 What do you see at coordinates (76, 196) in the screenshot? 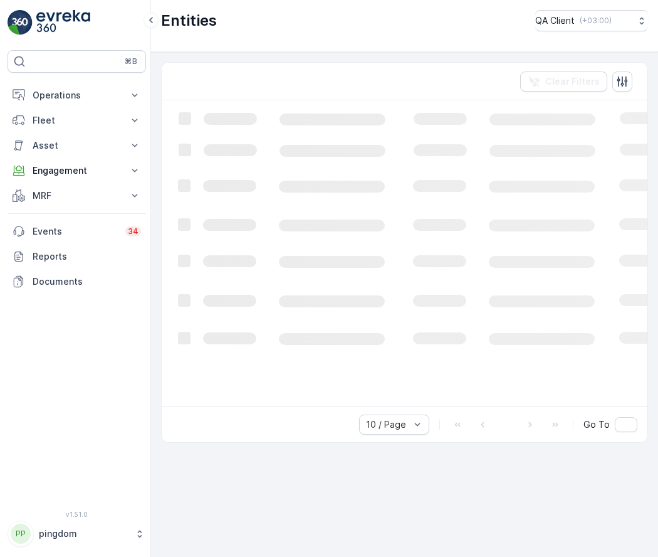
I see `p: MRF` at bounding box center [76, 196].